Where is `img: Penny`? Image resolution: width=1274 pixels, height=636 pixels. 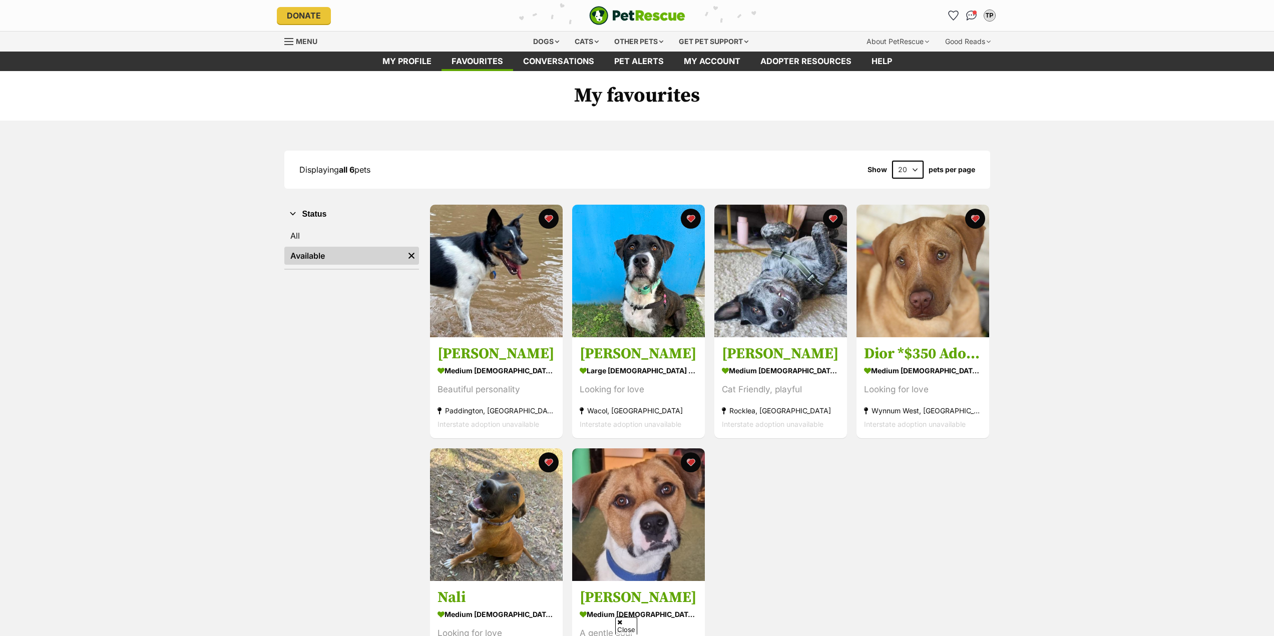
img: Penny is located at coordinates (496, 271).